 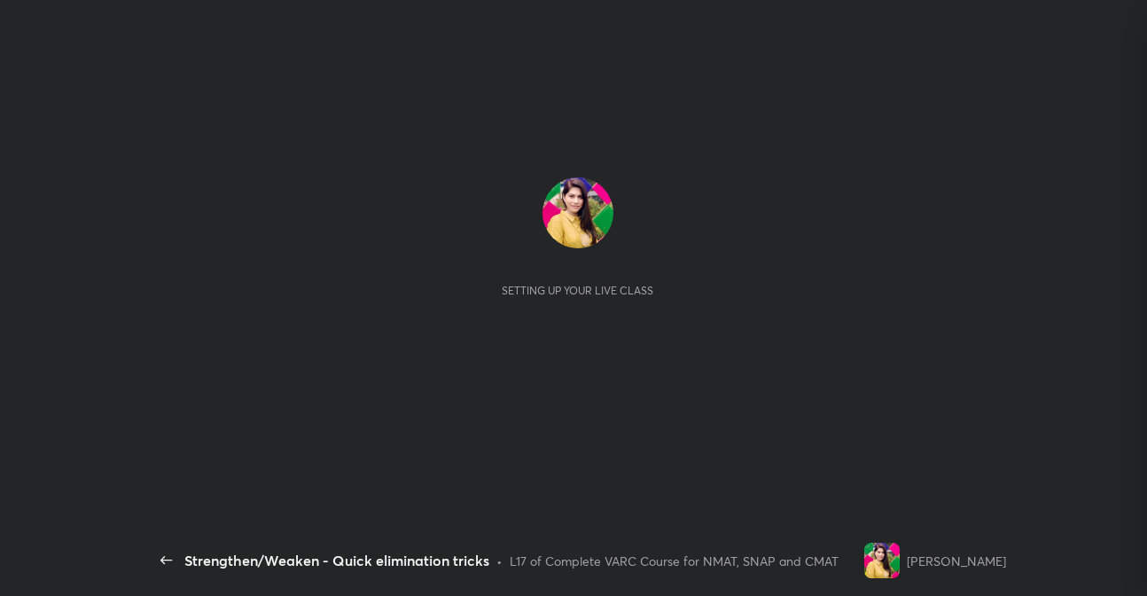 What do you see at coordinates (577, 290) in the screenshot?
I see `div: Setting up your live class` at bounding box center [577, 290].